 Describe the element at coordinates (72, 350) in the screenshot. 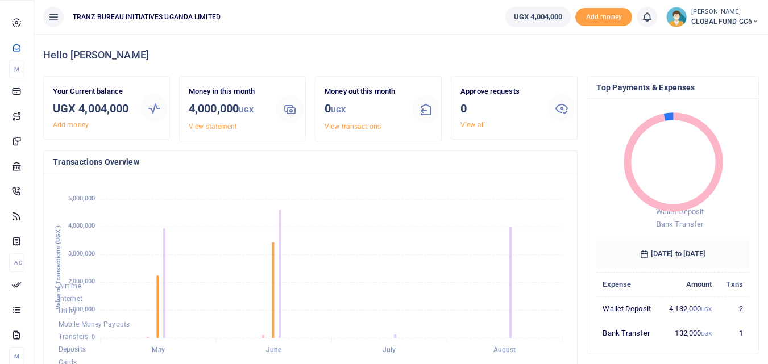

I see `span: Deposits` at that location.